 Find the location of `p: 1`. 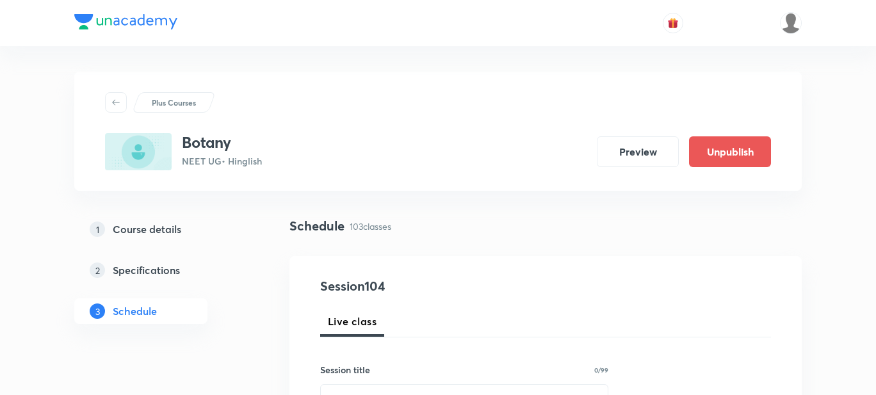

p: 1 is located at coordinates (97, 229).